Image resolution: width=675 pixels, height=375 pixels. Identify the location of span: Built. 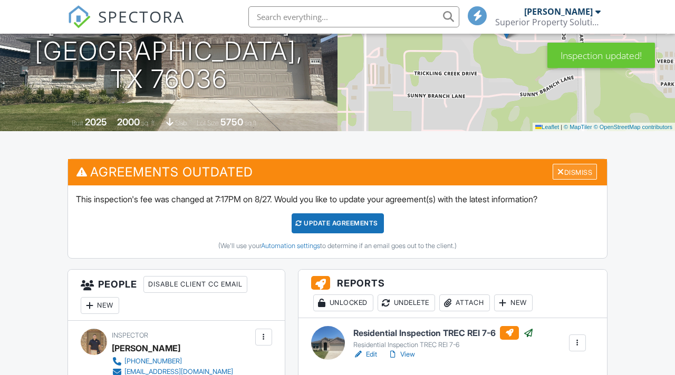
(77, 123).